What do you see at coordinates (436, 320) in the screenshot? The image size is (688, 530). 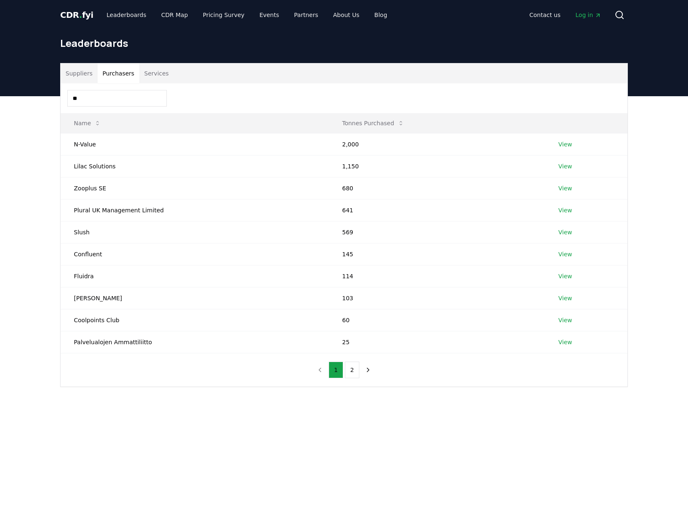 I see `td: 60` at bounding box center [436, 320].